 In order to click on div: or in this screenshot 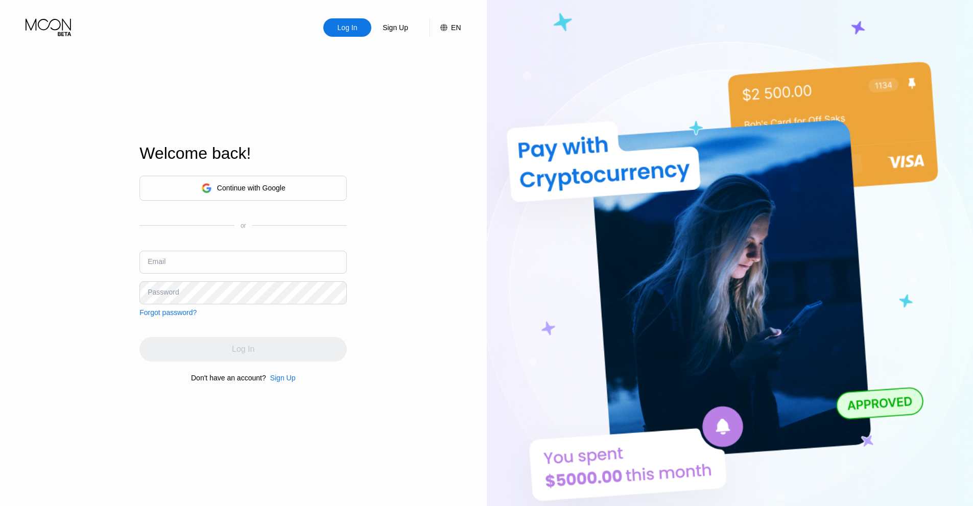, I will do `click(243, 226)`.